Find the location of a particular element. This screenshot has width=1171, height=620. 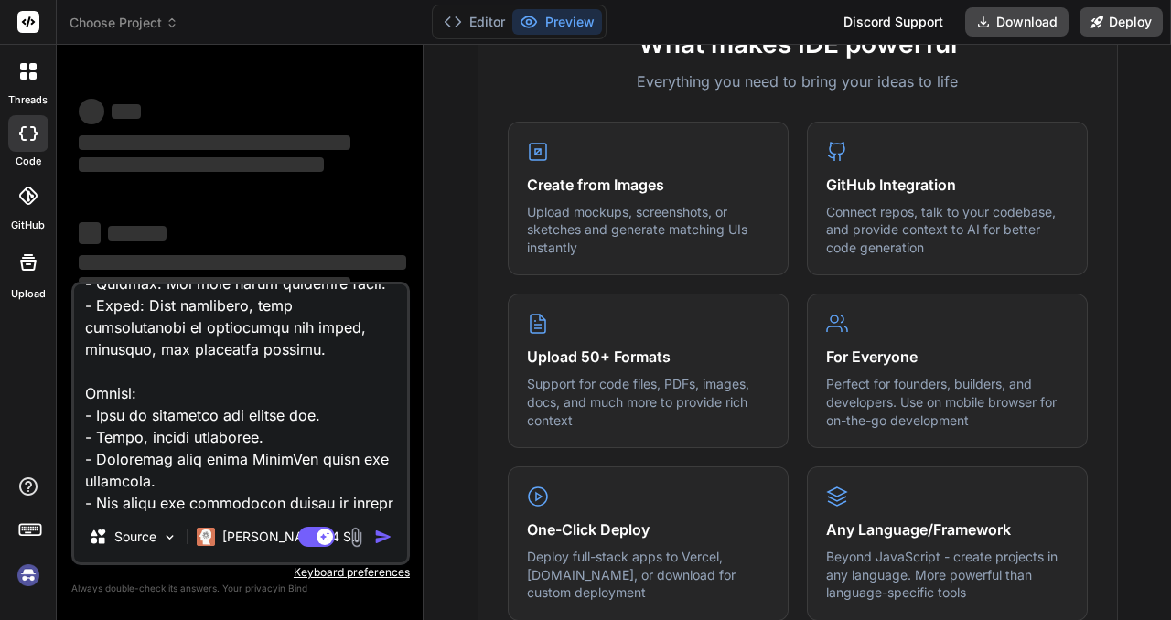

p: Always double-check its answers. Your in Bind is located at coordinates (241, 588).